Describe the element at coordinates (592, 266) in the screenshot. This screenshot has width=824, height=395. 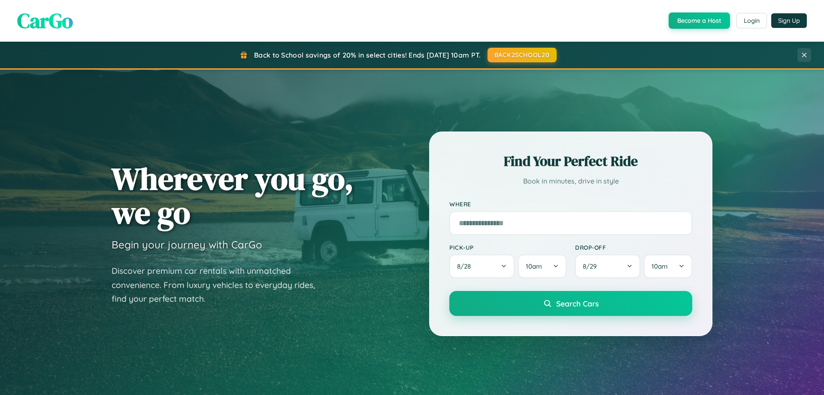
I see `span: 8 / 29` at that location.